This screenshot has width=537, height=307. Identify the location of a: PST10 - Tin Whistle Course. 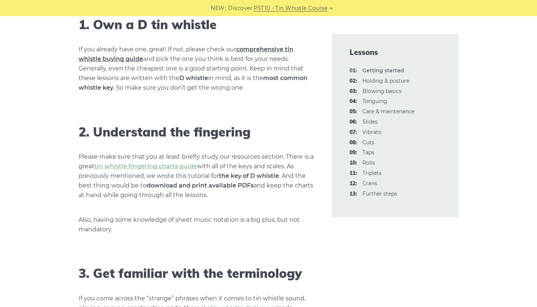
(291, 8).